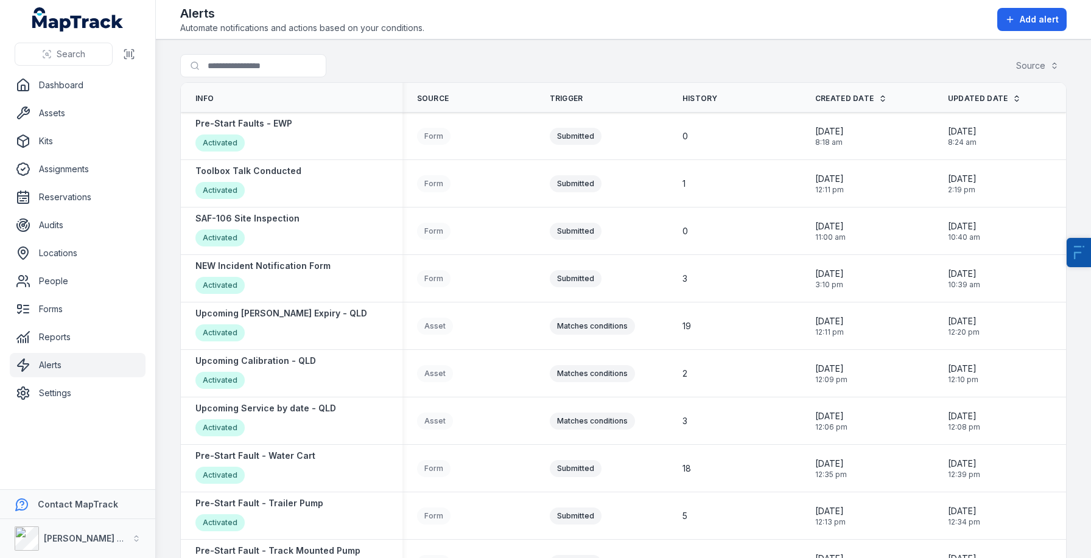  What do you see at coordinates (77, 113) in the screenshot?
I see `a: Assets` at bounding box center [77, 113].